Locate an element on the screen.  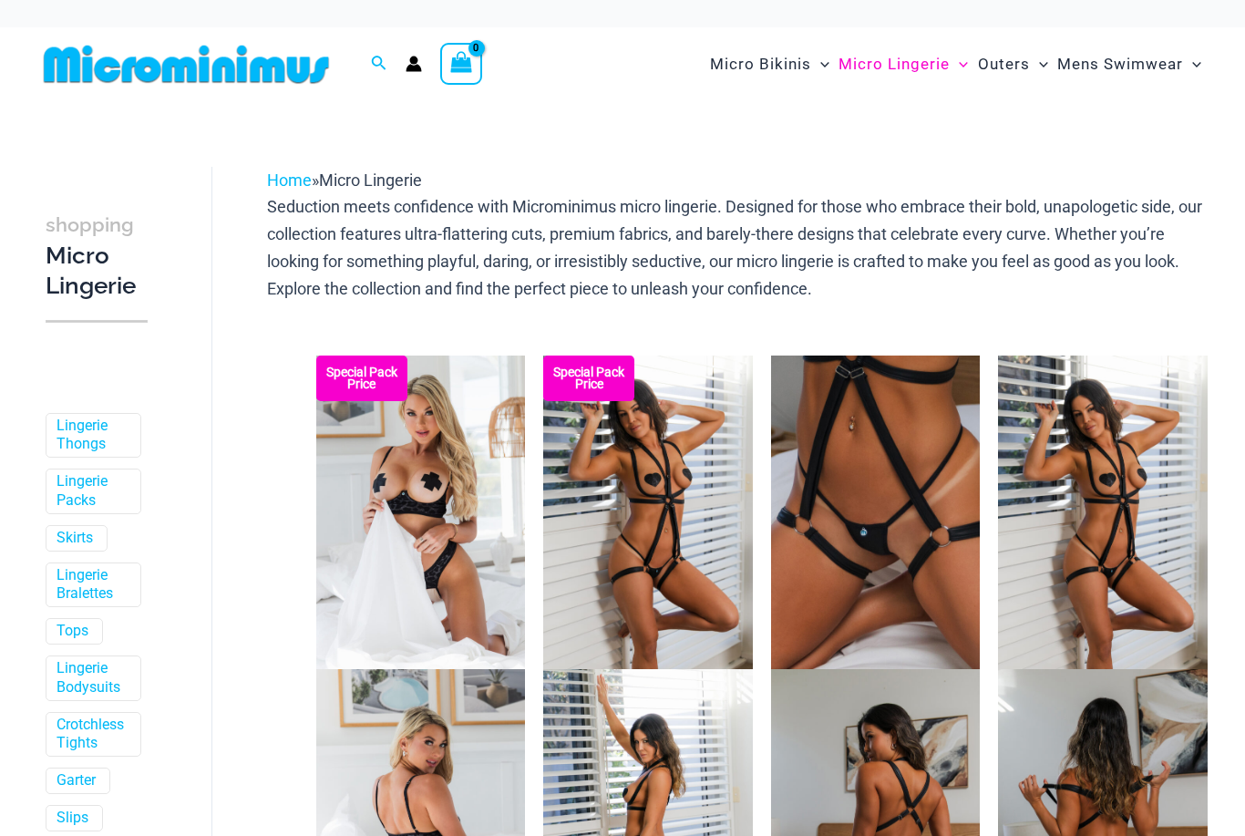
a: View Shopping Cart, empty is located at coordinates (461, 64).